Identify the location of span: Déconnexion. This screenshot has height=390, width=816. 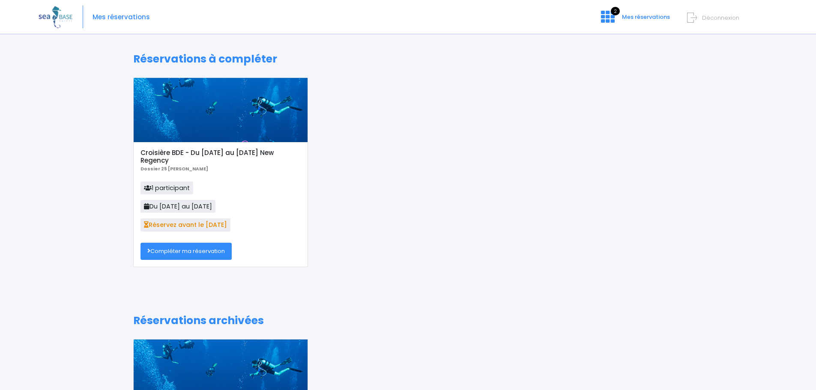
(721, 18).